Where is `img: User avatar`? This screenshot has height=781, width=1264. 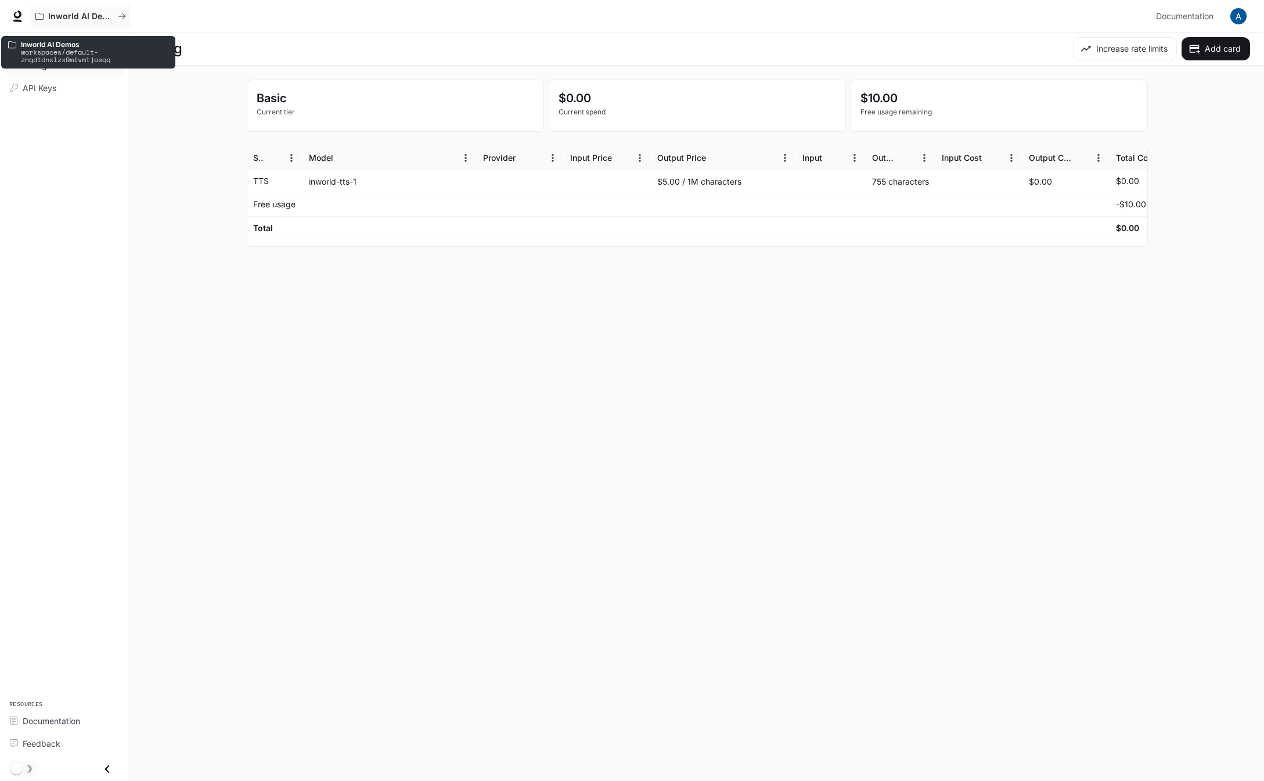
img: User avatar is located at coordinates (1239, 16).